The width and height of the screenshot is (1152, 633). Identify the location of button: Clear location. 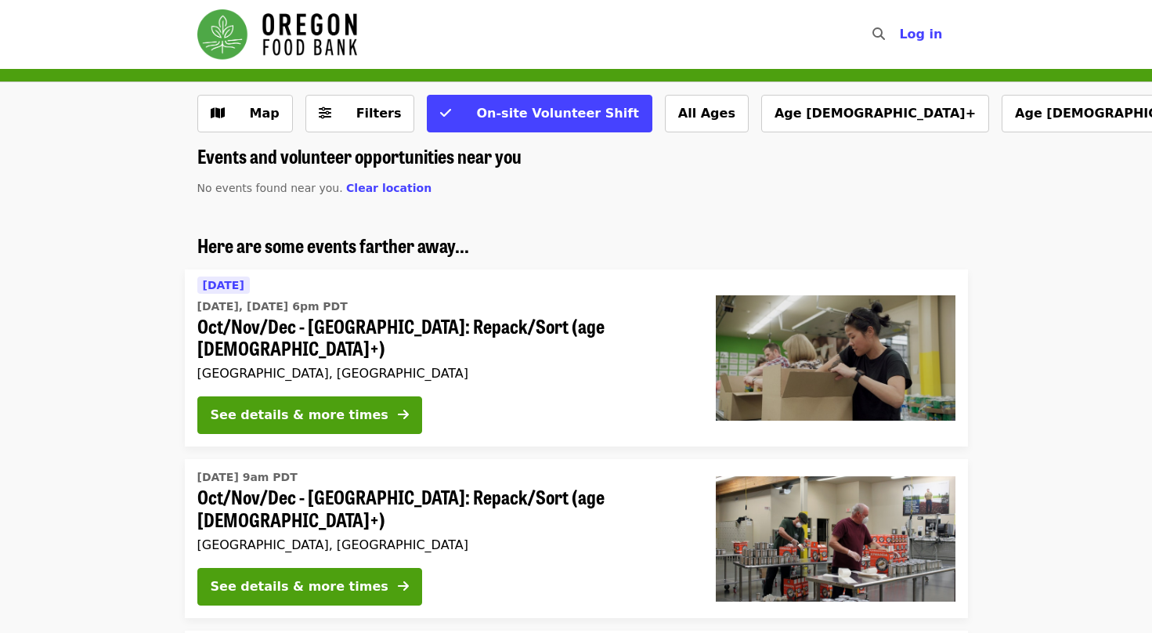
(388, 188).